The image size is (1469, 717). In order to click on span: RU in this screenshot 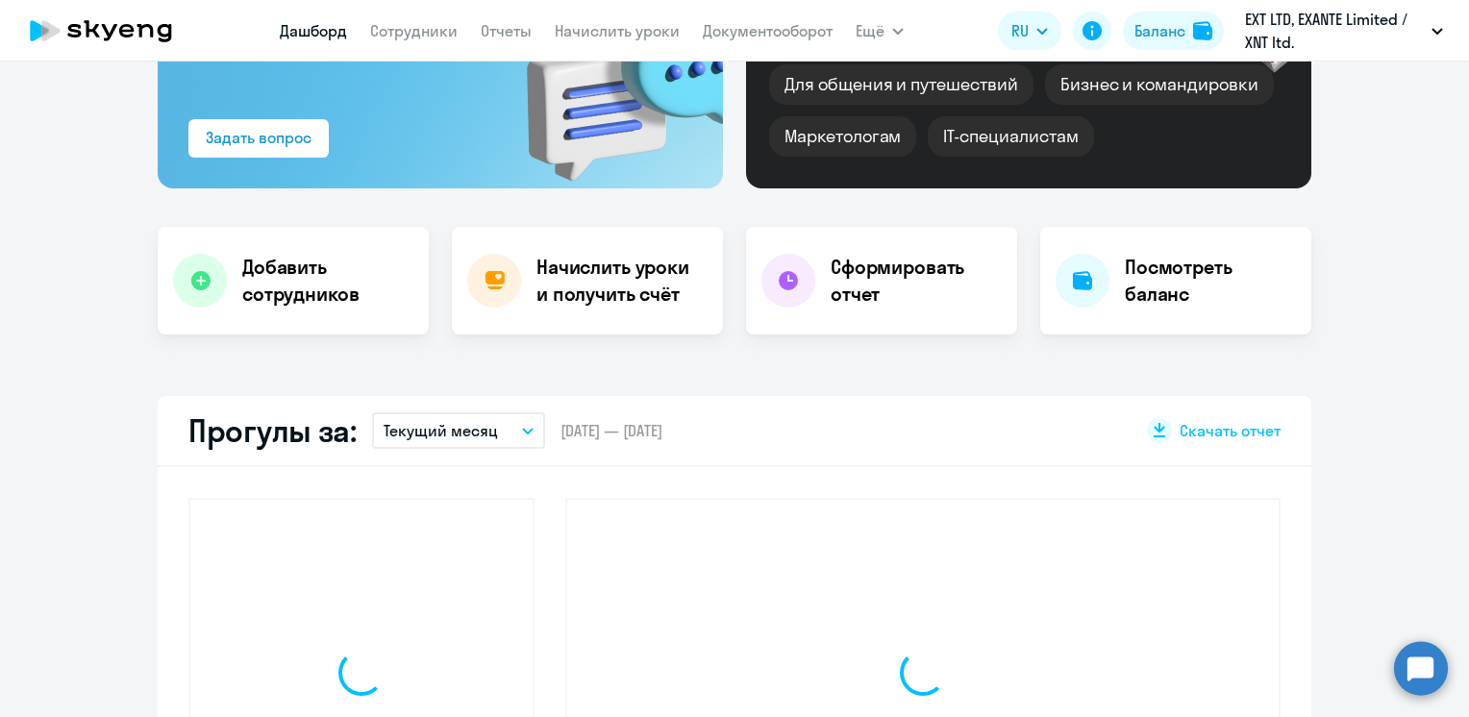, I will do `click(1020, 31)`.